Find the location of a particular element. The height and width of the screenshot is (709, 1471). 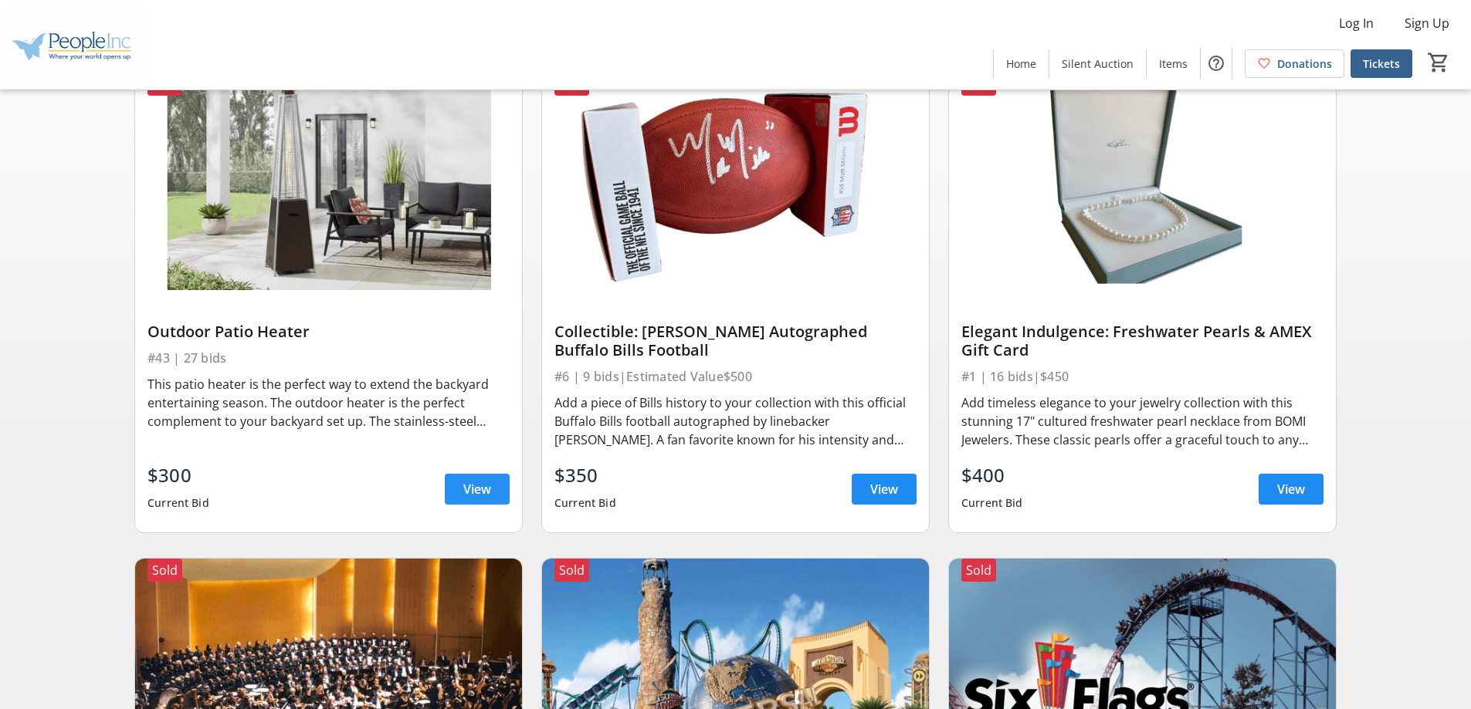

span: Sign Up is located at coordinates (1427, 23).